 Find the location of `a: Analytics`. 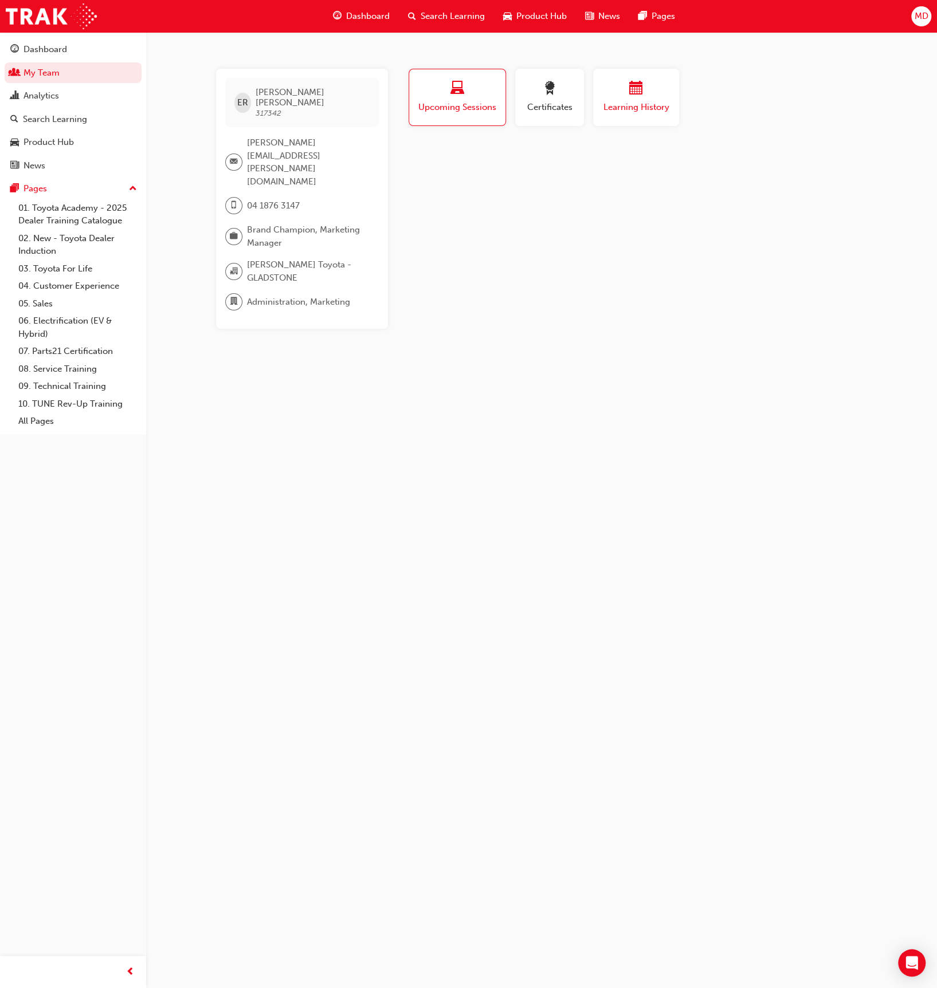

a: Analytics is located at coordinates (73, 96).